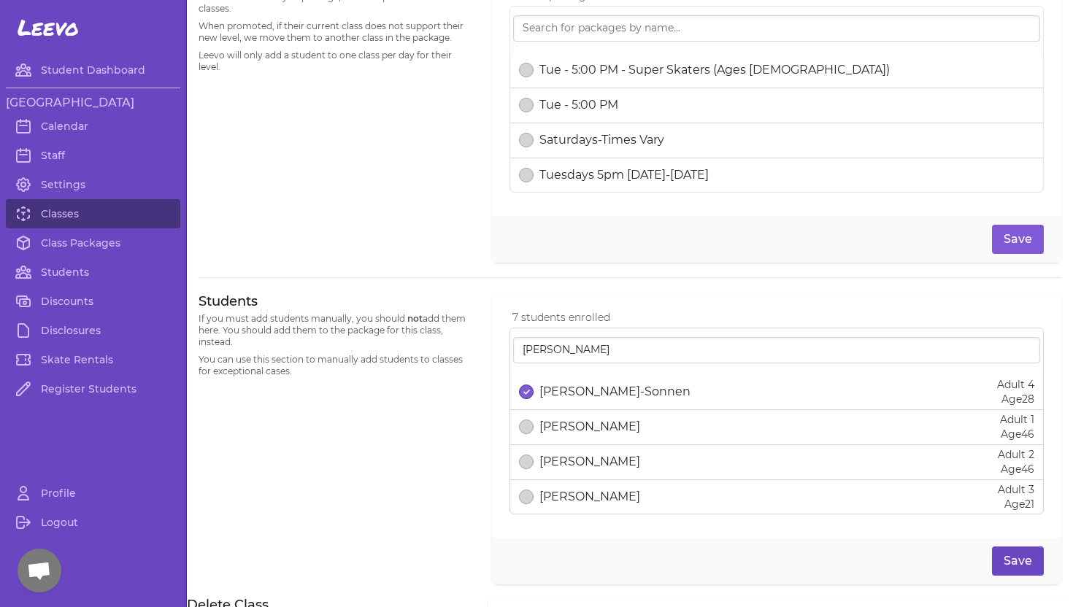  What do you see at coordinates (93, 214) in the screenshot?
I see `a: Classes` at bounding box center [93, 214].